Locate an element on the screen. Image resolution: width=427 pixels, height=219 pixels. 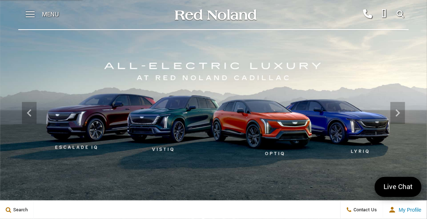
span: My Profile is located at coordinates (409, 210).